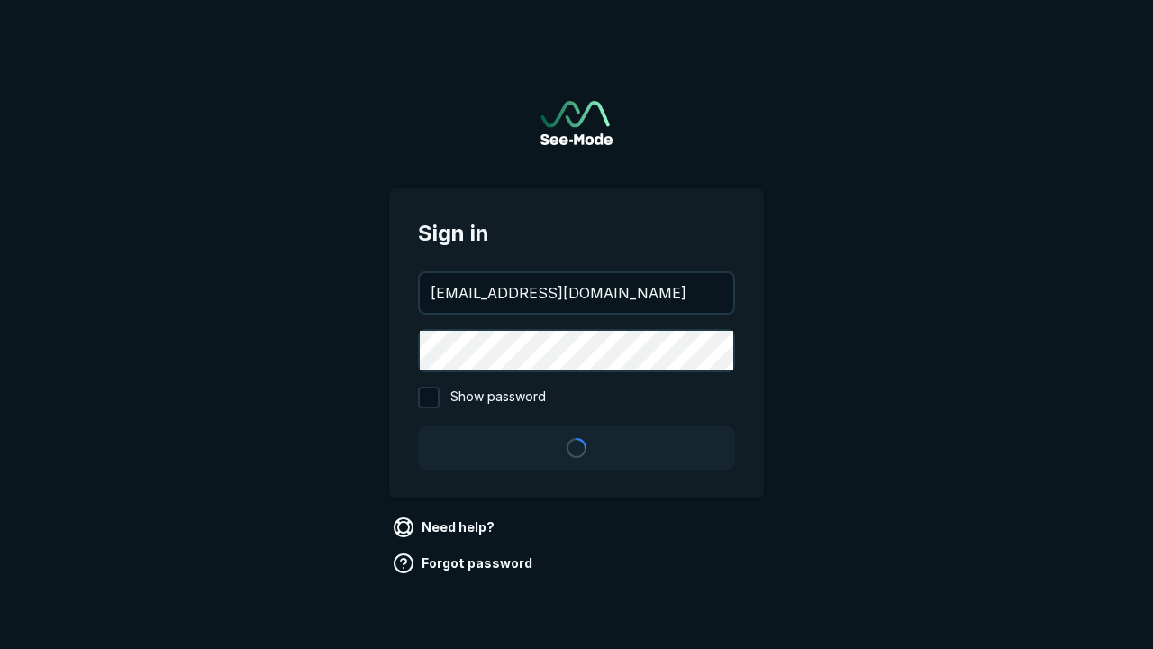 Image resolution: width=1153 pixels, height=649 pixels. Describe the element at coordinates (445, 527) in the screenshot. I see `a: Need help?` at that location.